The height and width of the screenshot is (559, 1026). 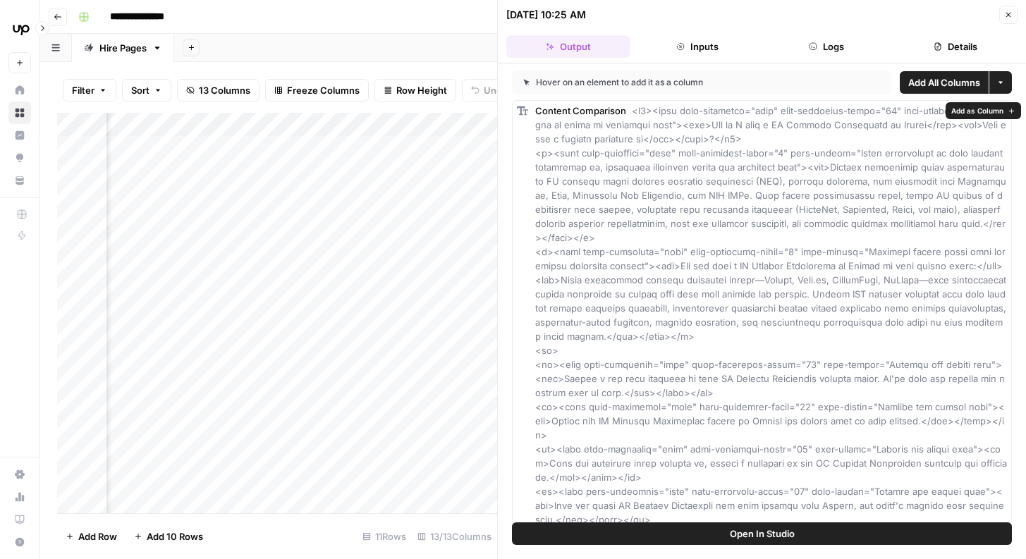 What do you see at coordinates (20, 474) in the screenshot?
I see `a: Settings` at bounding box center [20, 474].